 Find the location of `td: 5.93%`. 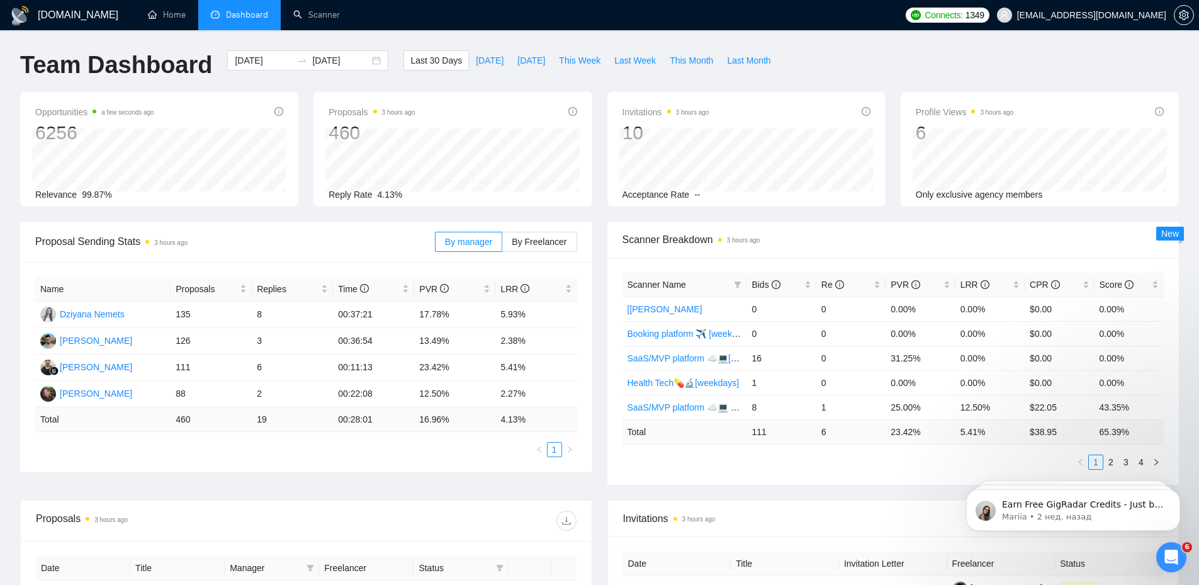

td: 5.93% is located at coordinates (536, 315).